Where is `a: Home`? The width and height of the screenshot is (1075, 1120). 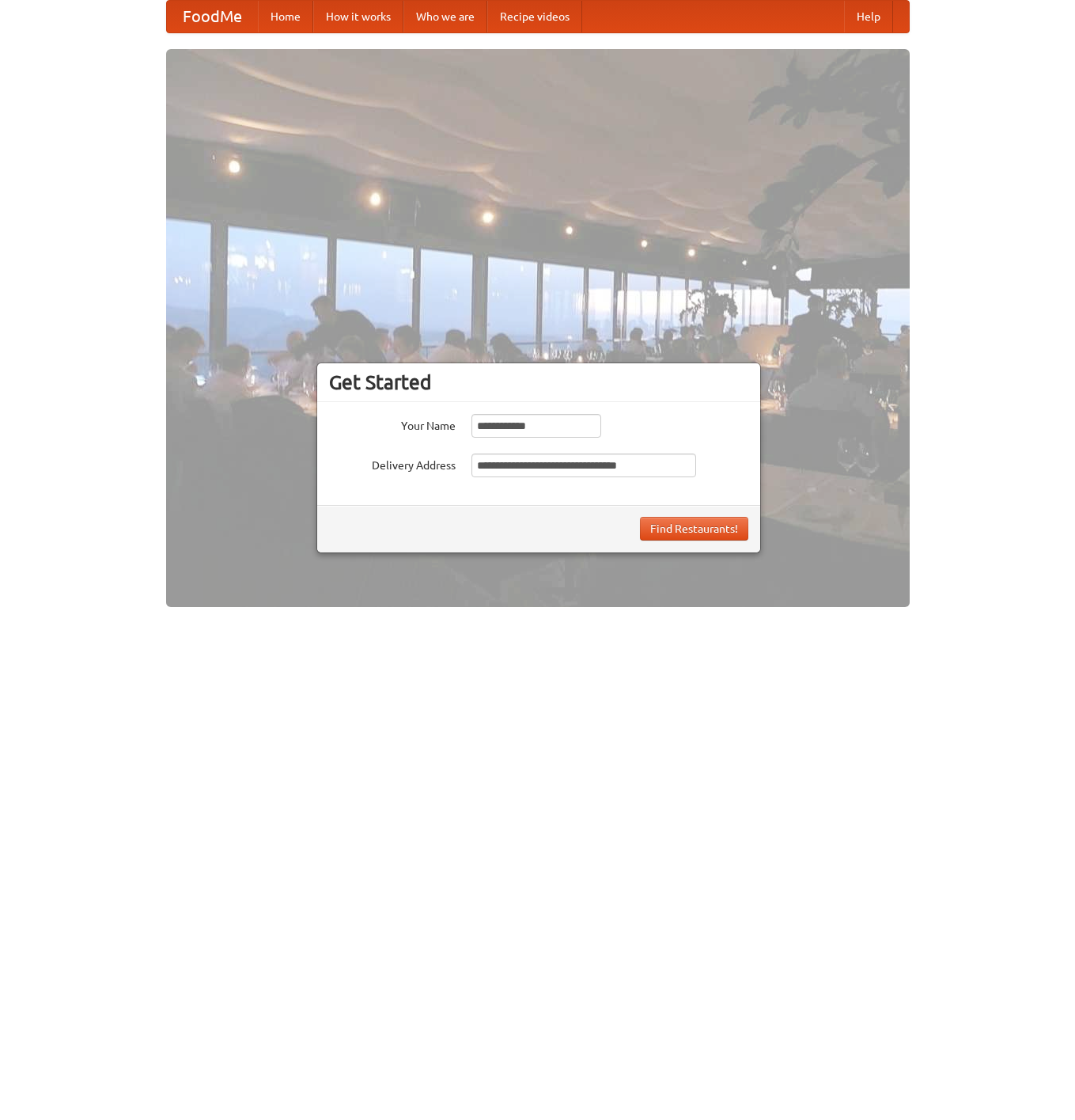 a: Home is located at coordinates (286, 16).